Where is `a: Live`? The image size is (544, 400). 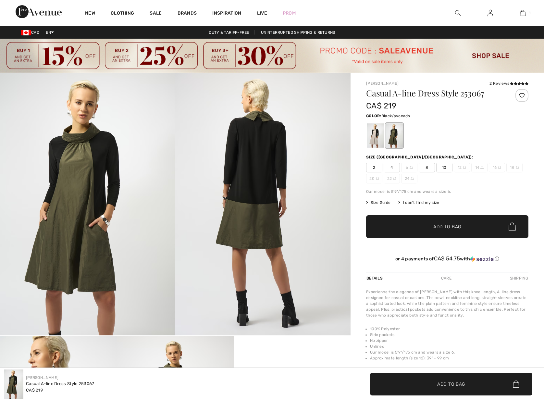
a: Live is located at coordinates (262, 13).